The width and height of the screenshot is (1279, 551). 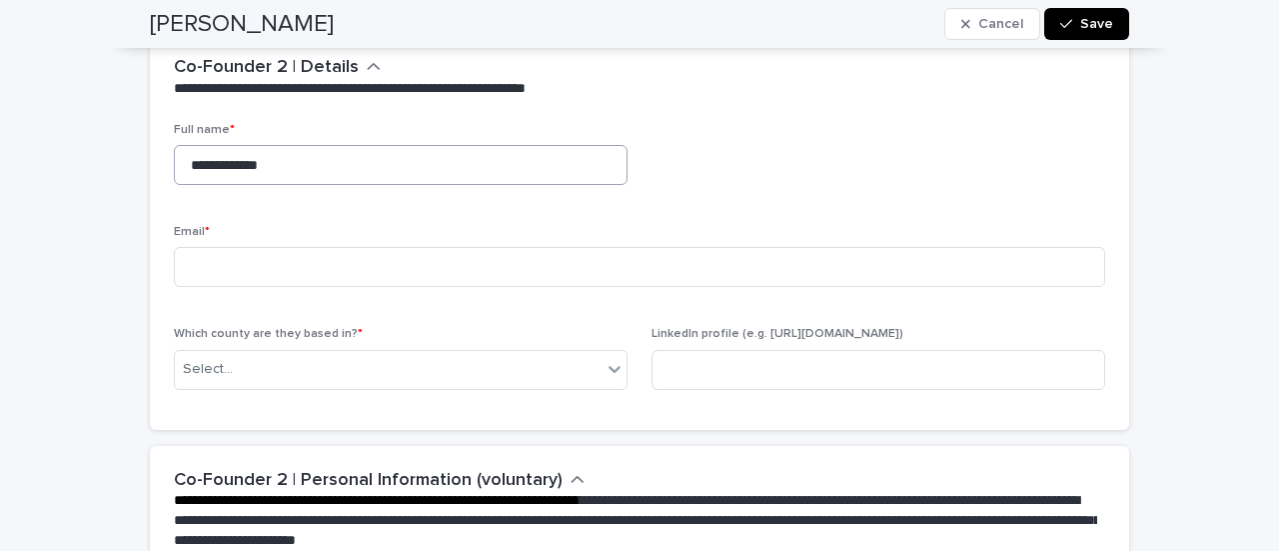 What do you see at coordinates (1096, 24) in the screenshot?
I see `span: Save` at bounding box center [1096, 24].